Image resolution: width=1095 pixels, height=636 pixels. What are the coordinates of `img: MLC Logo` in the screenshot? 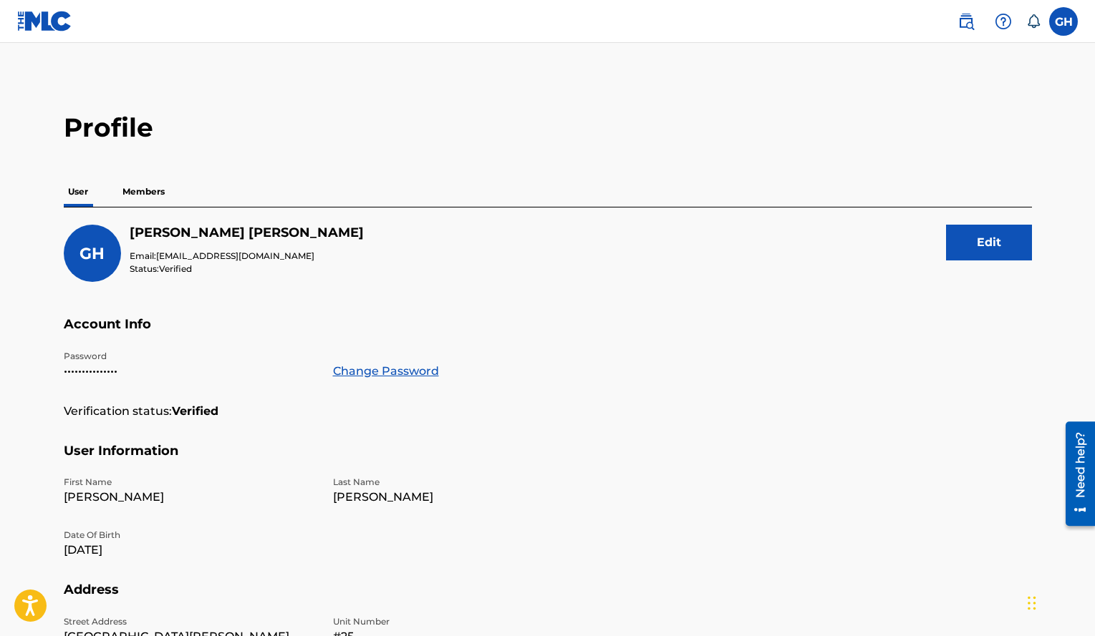 It's located at (44, 21).